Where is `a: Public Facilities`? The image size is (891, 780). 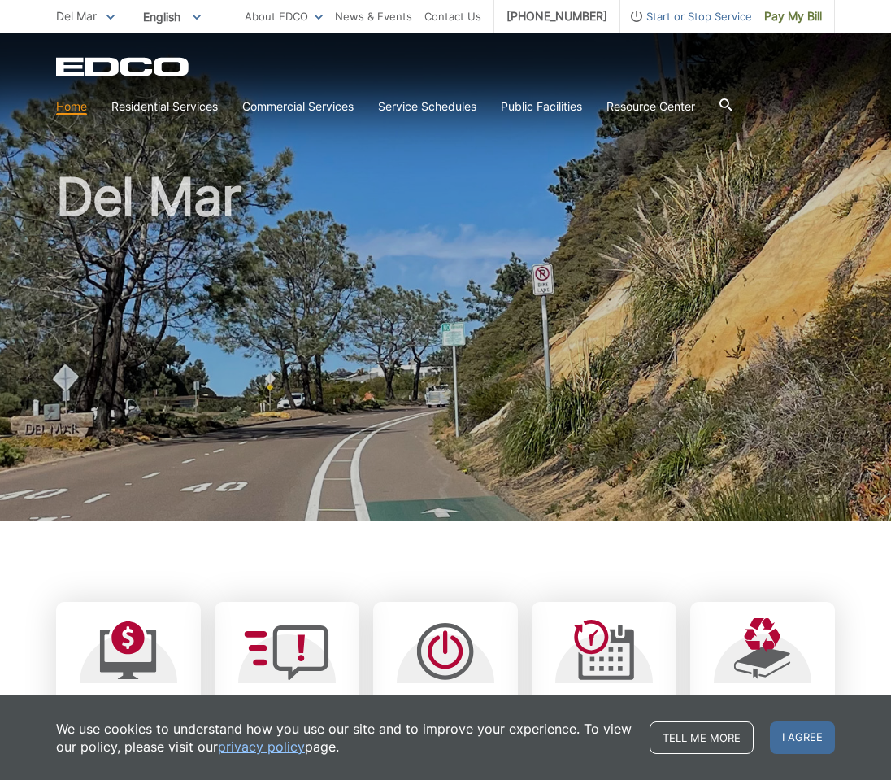
a: Public Facilities is located at coordinates (542, 107).